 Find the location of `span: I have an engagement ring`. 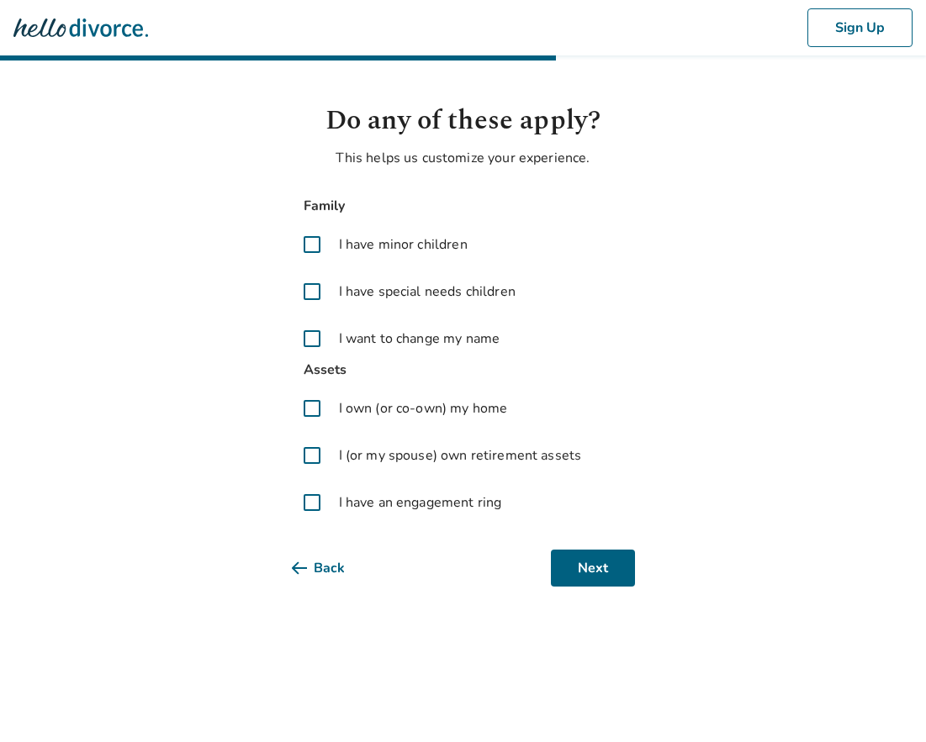

span: I have an engagement ring is located at coordinates (420, 503).